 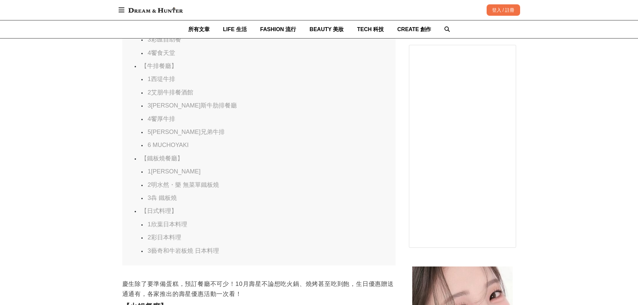 What do you see at coordinates (183, 185) in the screenshot?
I see `a: 2明水然・樂 無菜單鐵板燒` at bounding box center [183, 185].